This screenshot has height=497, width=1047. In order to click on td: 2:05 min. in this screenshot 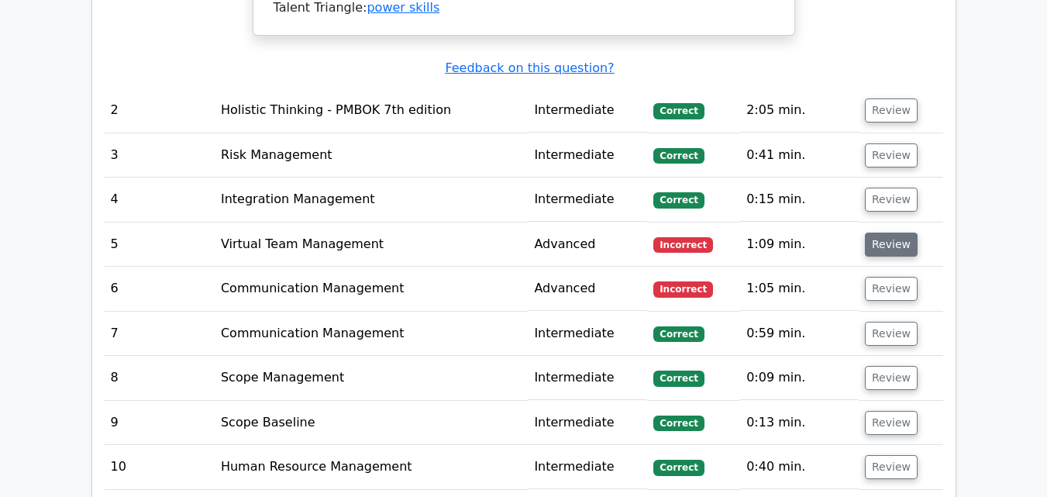, I will do `click(799, 110)`.